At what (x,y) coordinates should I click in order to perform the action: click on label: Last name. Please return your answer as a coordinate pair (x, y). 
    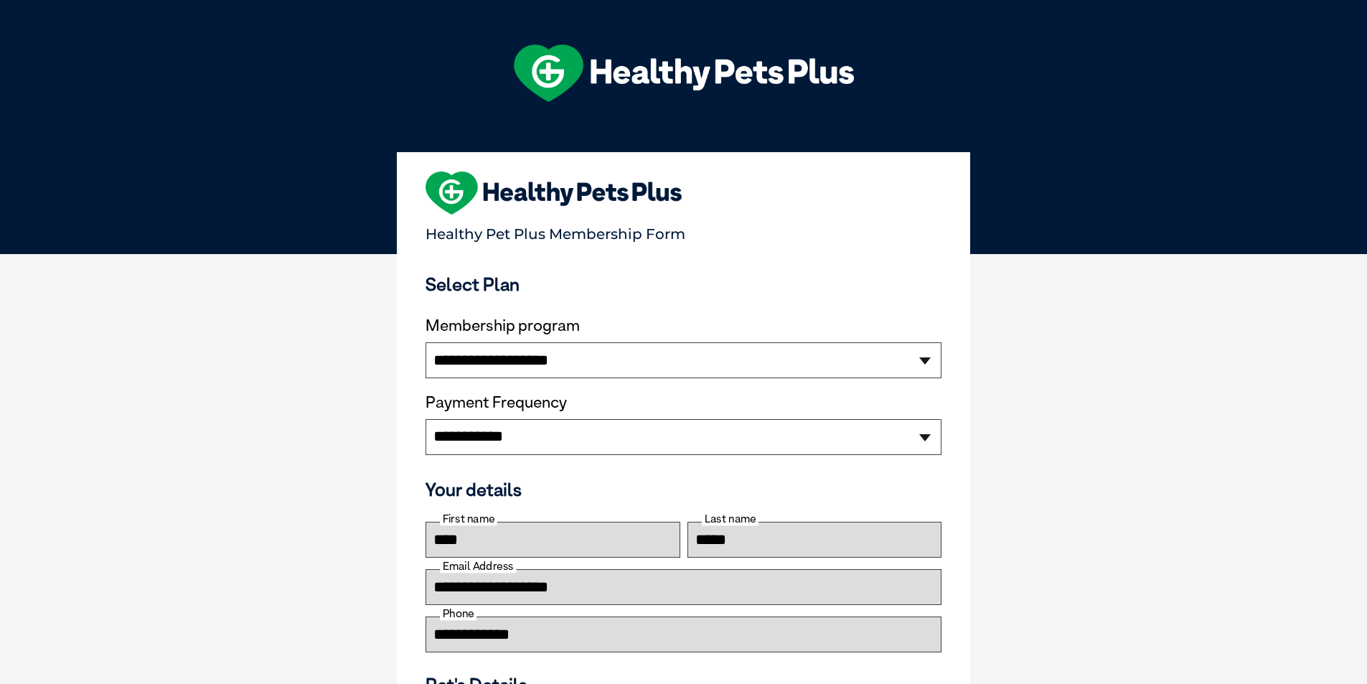
    Looking at the image, I should click on (730, 519).